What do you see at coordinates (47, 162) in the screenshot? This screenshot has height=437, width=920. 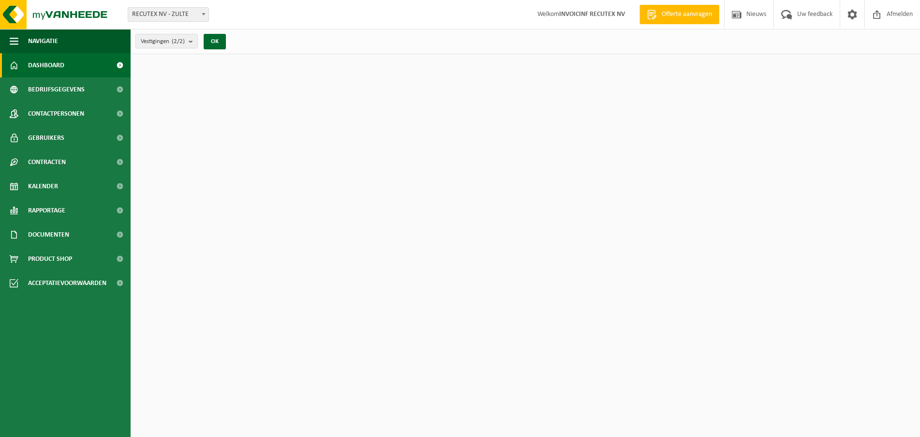 I see `span: Contracten` at bounding box center [47, 162].